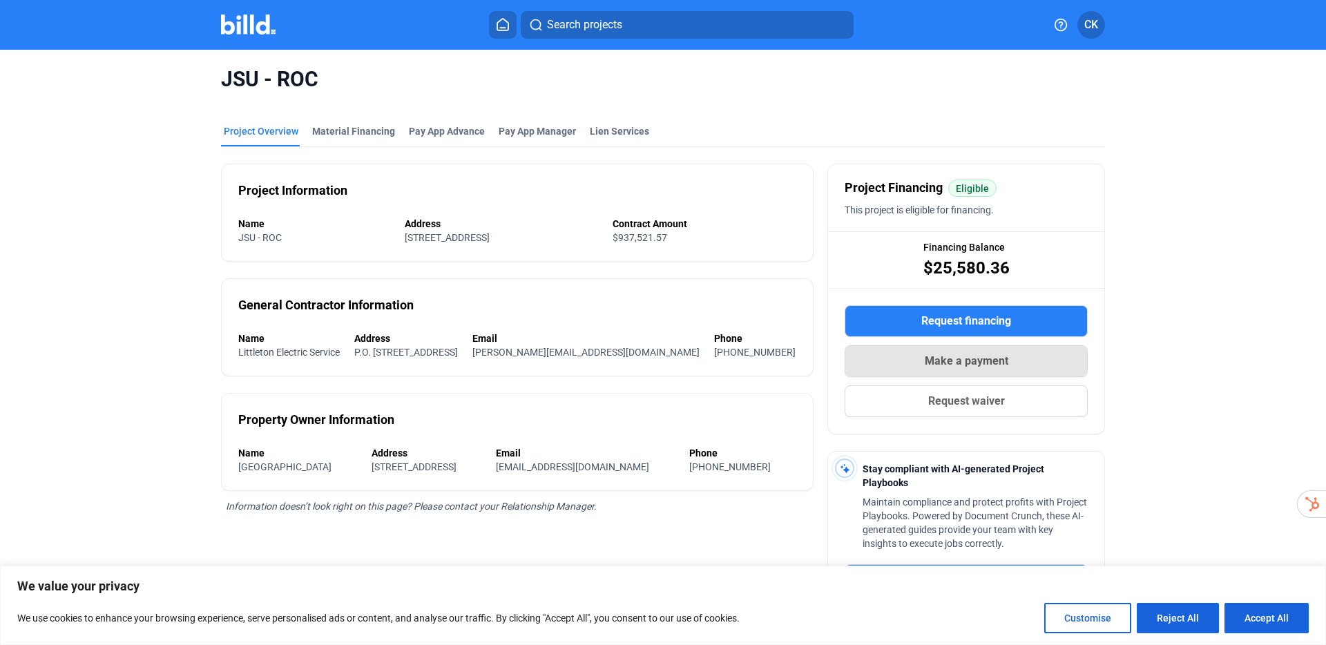 The image size is (1326, 645). I want to click on span: Request waiver, so click(966, 401).